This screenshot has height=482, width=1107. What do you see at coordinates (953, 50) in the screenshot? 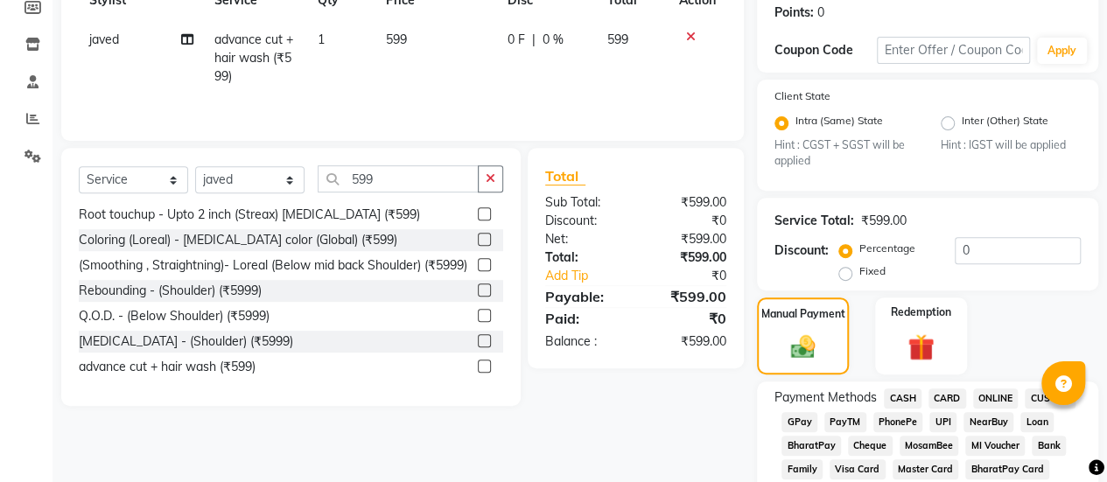
I see `input: Enter Offer / Coupon Code` at bounding box center [953, 50].